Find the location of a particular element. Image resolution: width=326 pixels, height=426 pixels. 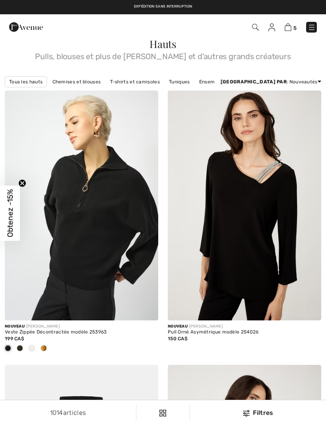

img: Pull Orné Asymétrique modèle 254026. Noir is located at coordinates (244, 205).